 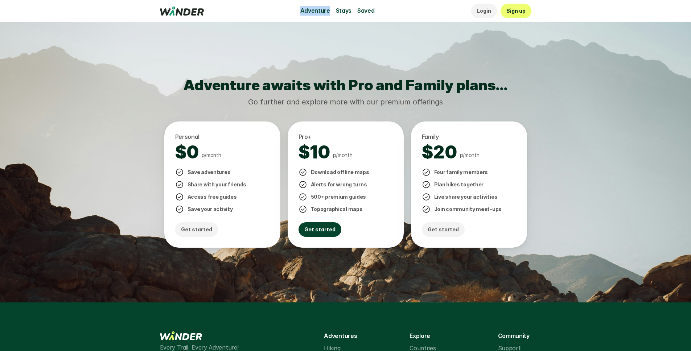 I want to click on h2: $0, so click(x=187, y=152).